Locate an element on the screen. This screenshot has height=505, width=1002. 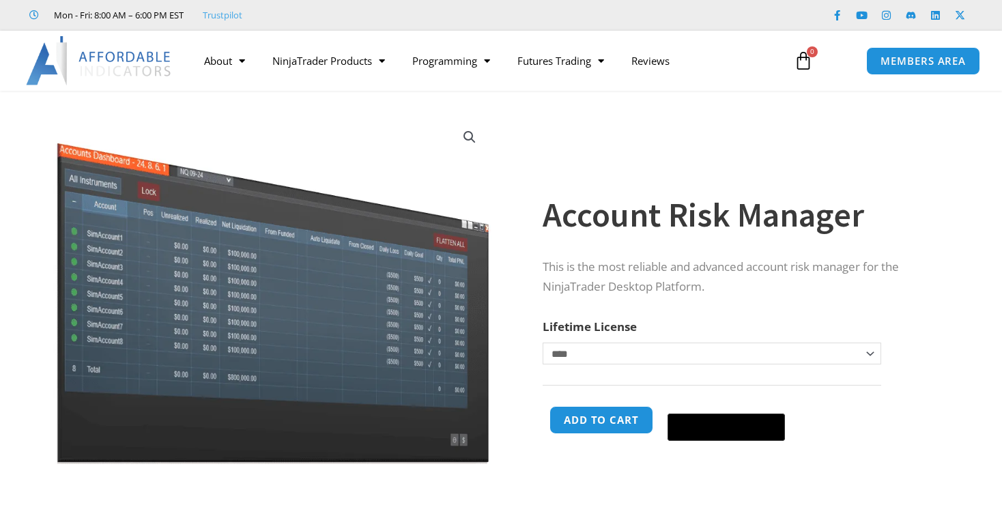
p: This is the most reliable and advanced account risk manager for the NinjaTrader Desktop Platform. is located at coordinates (742, 277).